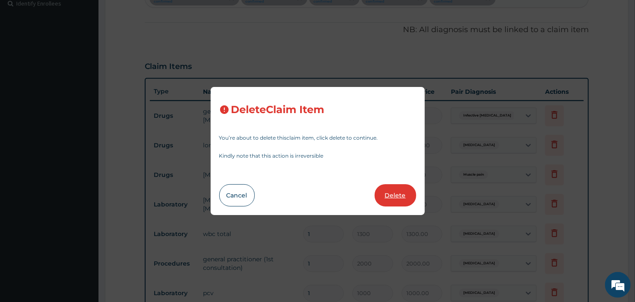 The image size is (635, 302). I want to click on p: You’re about to delete this claim item , click delete to continue., so click(318, 138).